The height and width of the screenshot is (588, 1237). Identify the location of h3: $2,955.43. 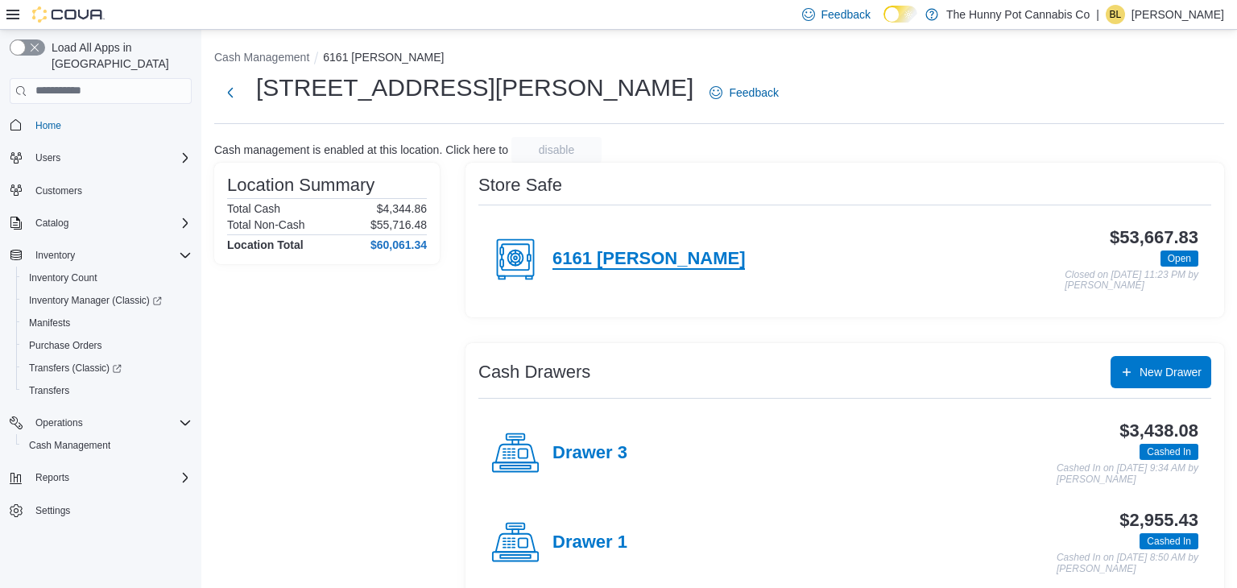
(1159, 520).